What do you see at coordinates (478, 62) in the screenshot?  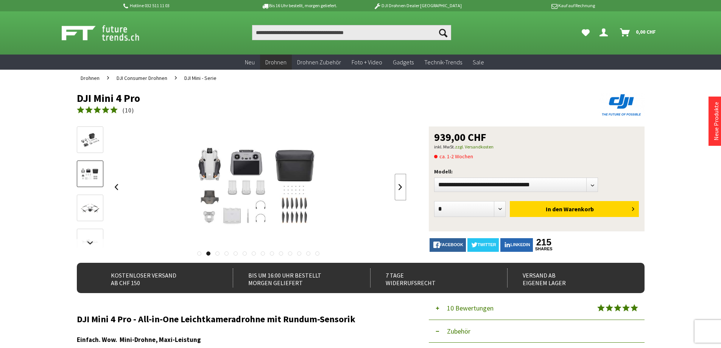 I see `a: Sale` at bounding box center [478, 62].